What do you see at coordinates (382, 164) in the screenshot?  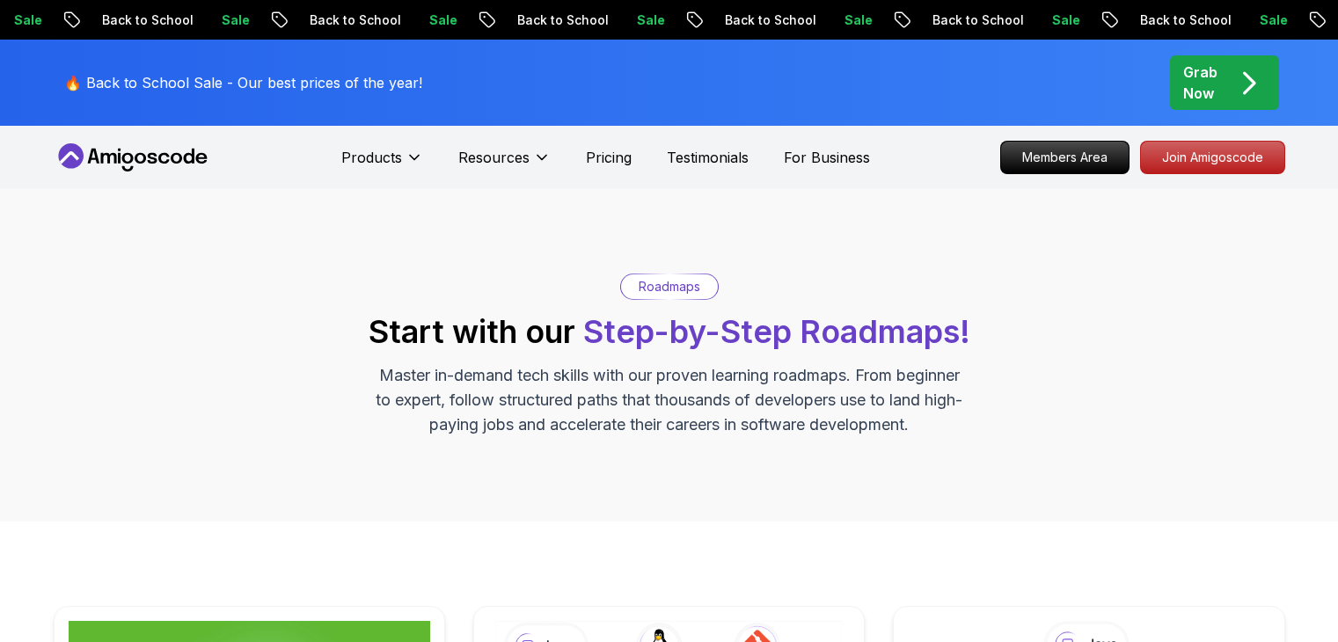 I see `button: Products` at bounding box center [382, 164].